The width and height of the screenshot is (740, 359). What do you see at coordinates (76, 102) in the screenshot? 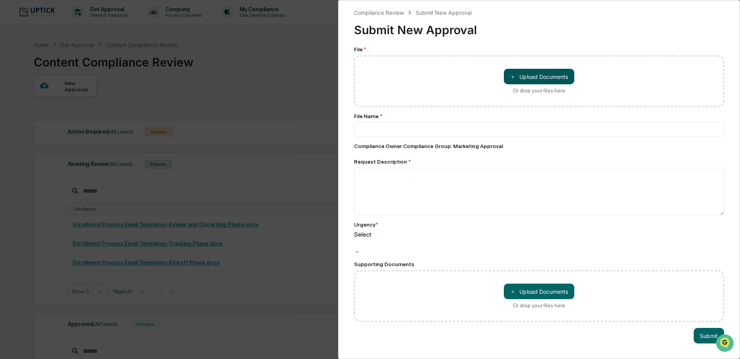
I see `a: 🗄️Attestations` at bounding box center [76, 102].